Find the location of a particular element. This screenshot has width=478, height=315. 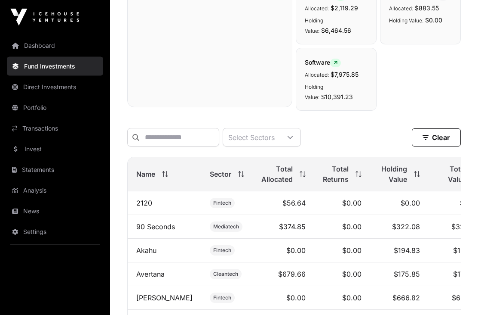

img: Icehouse Ventures Logo is located at coordinates (45, 17).